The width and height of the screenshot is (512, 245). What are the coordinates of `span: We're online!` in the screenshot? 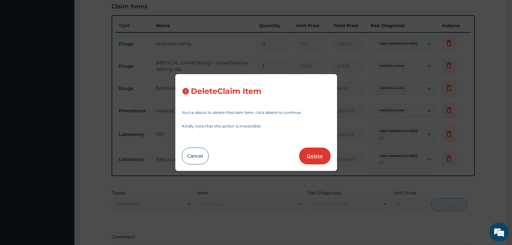 It's located at (63, 114).